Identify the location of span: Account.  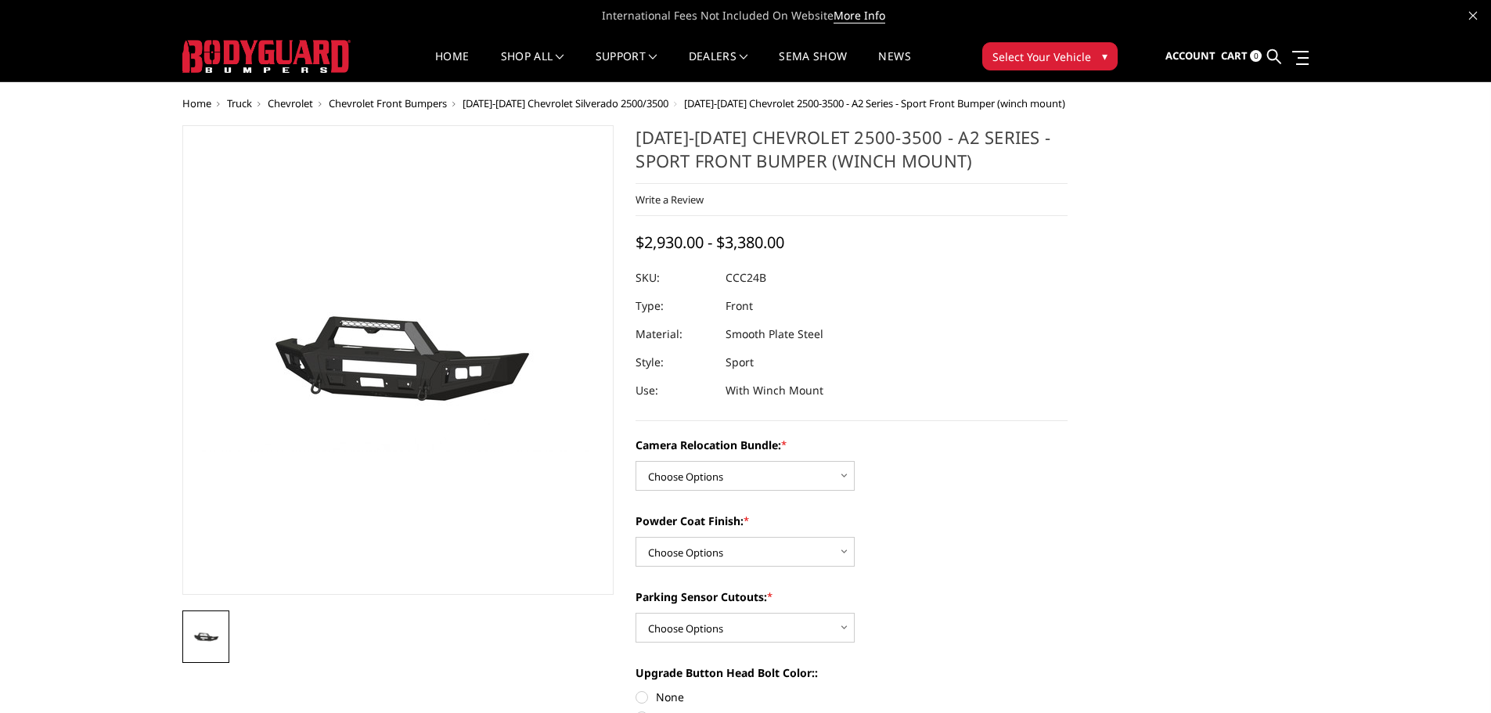
(1191, 56).